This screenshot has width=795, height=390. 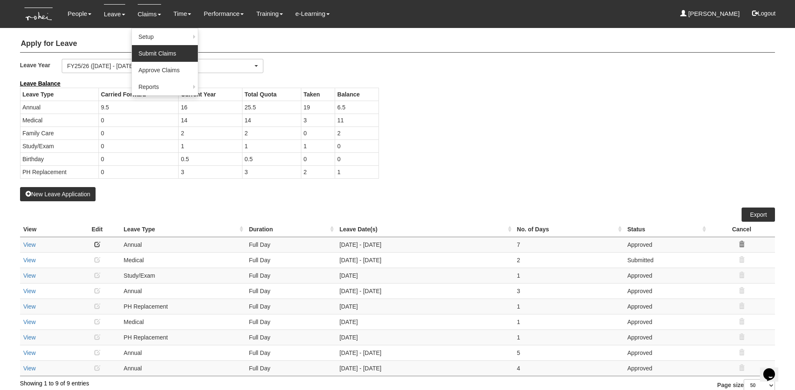 What do you see at coordinates (568, 352) in the screenshot?
I see `td: 5` at bounding box center [568, 352].